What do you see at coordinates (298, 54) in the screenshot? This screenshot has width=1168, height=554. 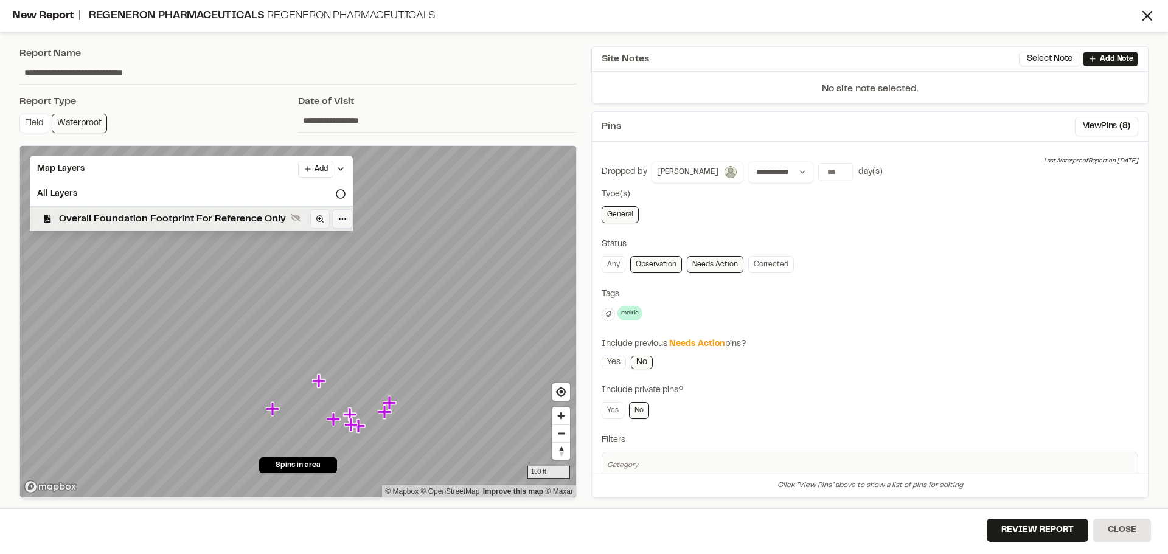 I see `div: Report Name` at bounding box center [298, 54].